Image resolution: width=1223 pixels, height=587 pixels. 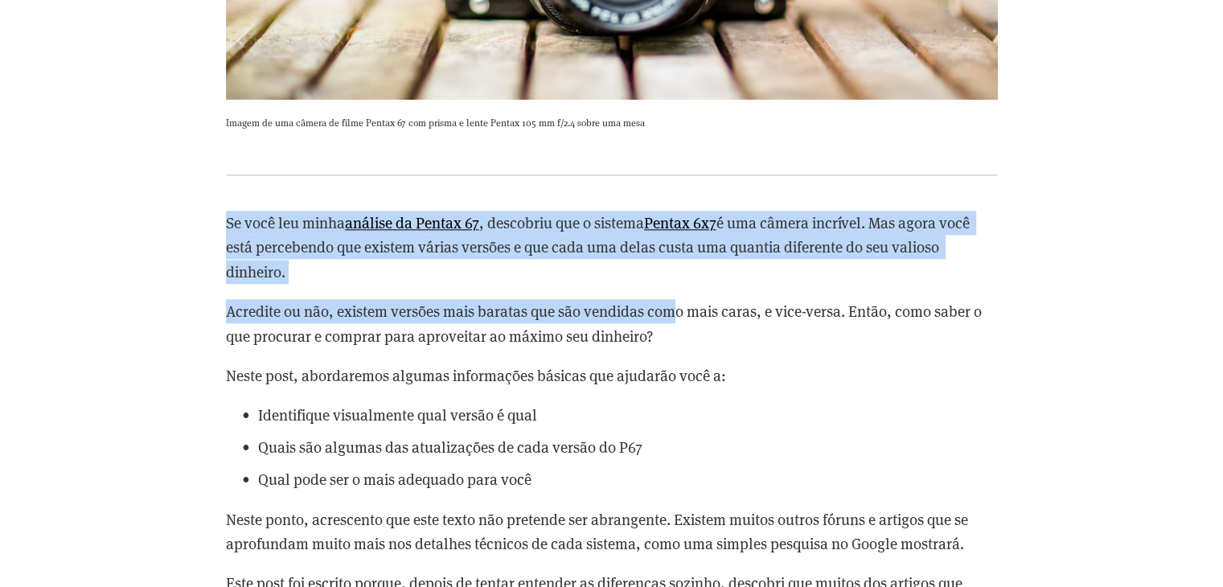 What do you see at coordinates (680, 222) in the screenshot?
I see `a: Pentax 6x7` at bounding box center [680, 222].